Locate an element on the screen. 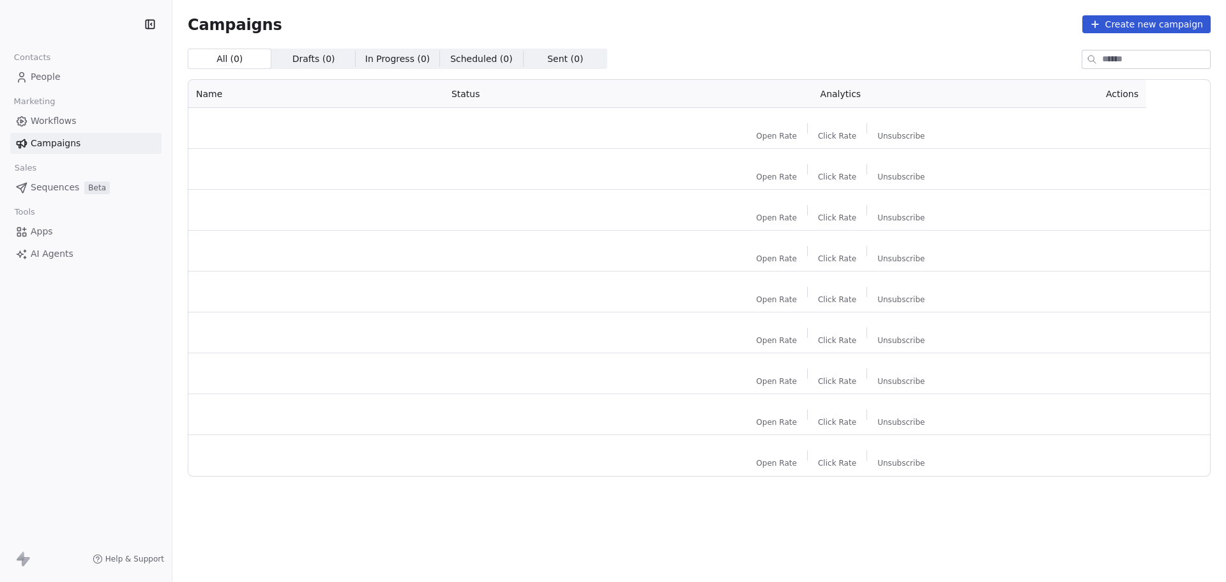 The width and height of the screenshot is (1226, 582). a: Help & Support is located at coordinates (128, 559).